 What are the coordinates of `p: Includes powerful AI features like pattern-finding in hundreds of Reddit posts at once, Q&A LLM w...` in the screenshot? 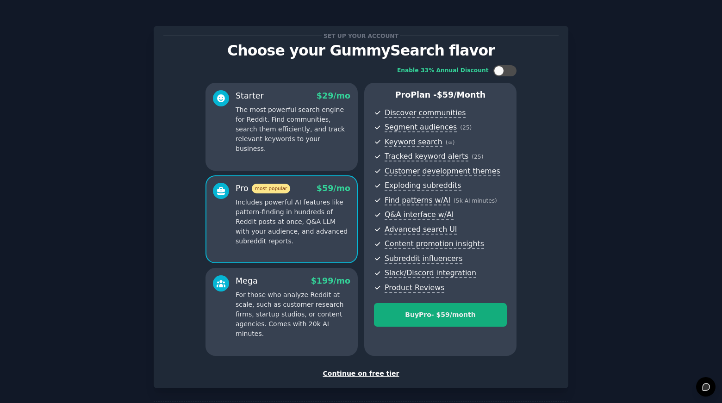 It's located at (293, 222).